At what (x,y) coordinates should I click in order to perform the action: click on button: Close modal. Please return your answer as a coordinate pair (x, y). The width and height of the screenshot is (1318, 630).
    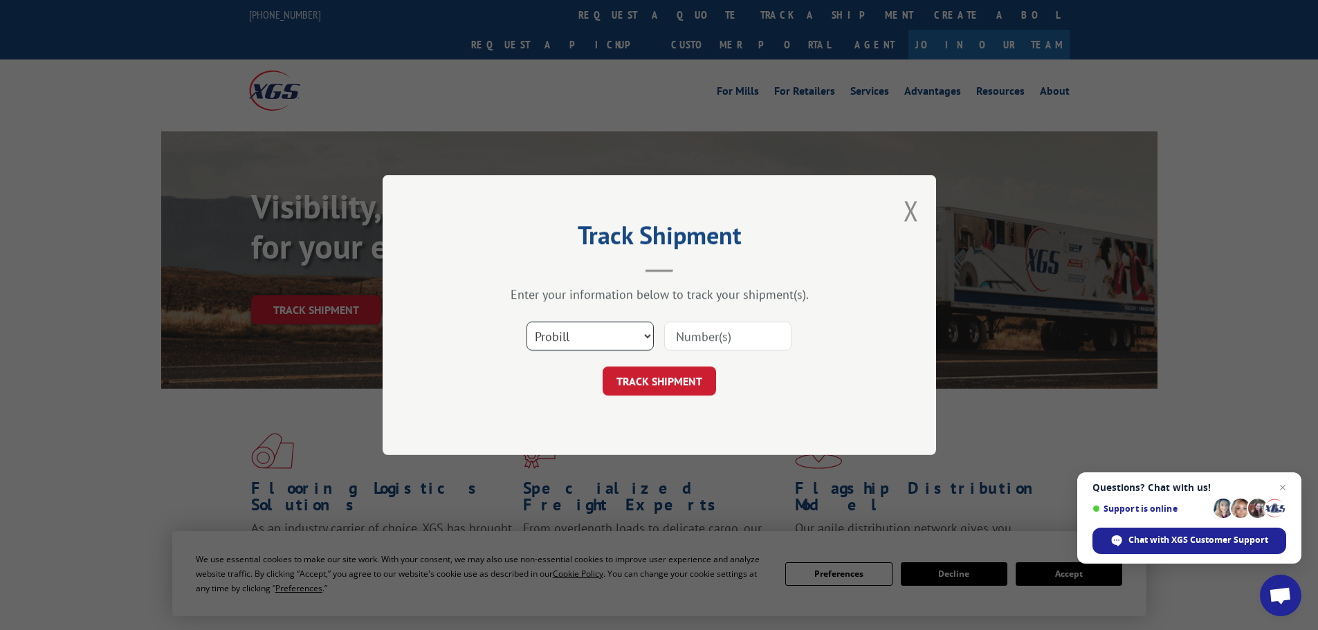
    Looking at the image, I should click on (911, 210).